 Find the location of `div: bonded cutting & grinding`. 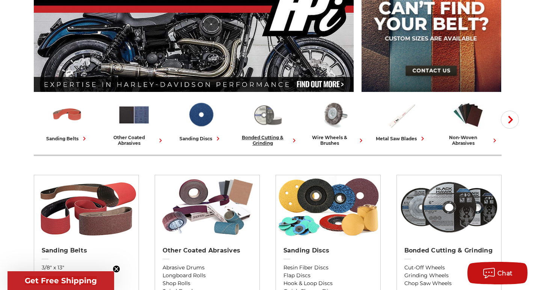

div: bonded cutting & grinding is located at coordinates (268, 141).